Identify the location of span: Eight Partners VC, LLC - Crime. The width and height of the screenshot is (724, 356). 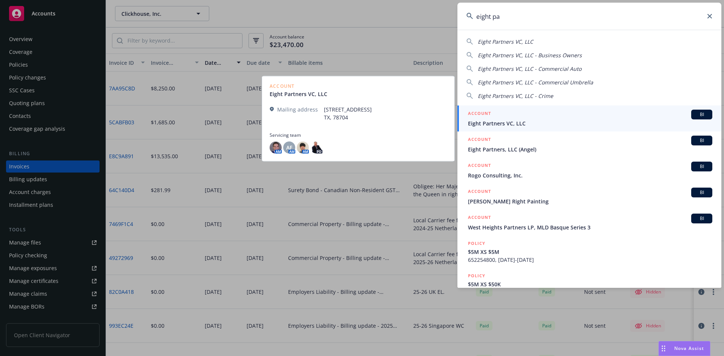
(516, 96).